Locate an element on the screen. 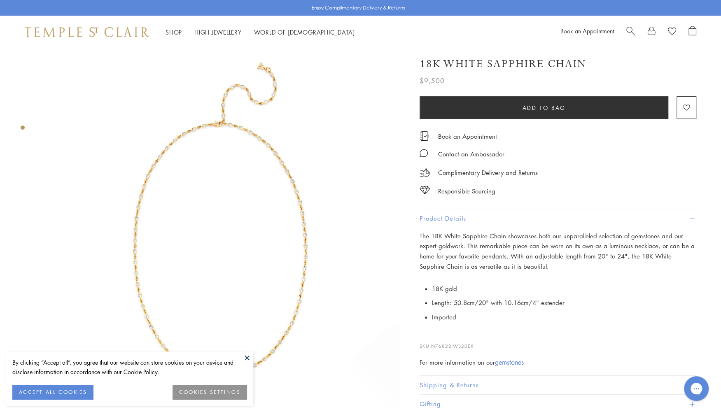 This screenshot has height=412, width=721. img: Temple St. Clair is located at coordinates (87, 32).